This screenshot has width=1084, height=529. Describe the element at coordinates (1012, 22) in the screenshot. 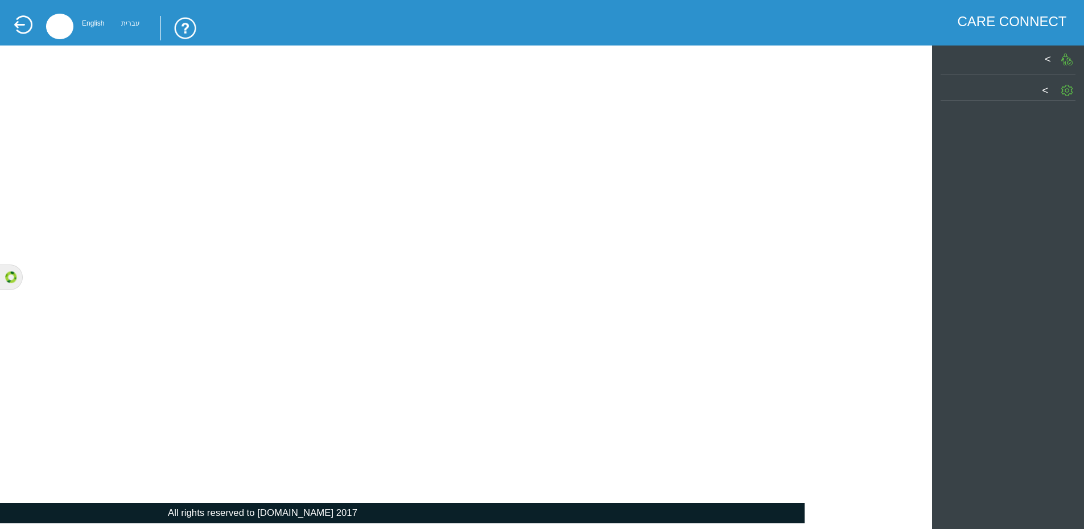

I see `div: CARE CONNECT` at that location.